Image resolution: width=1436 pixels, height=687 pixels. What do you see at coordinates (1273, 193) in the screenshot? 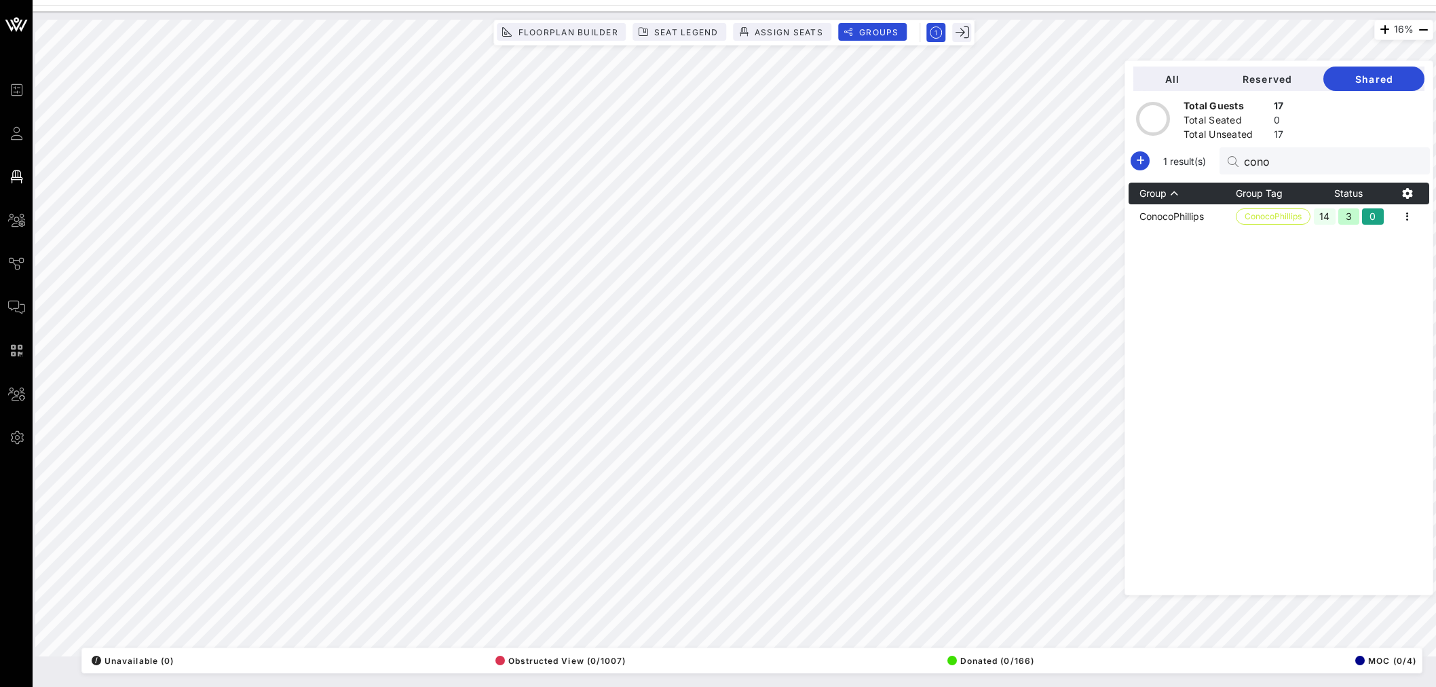
I see `th: Group Tag` at bounding box center [1273, 193].